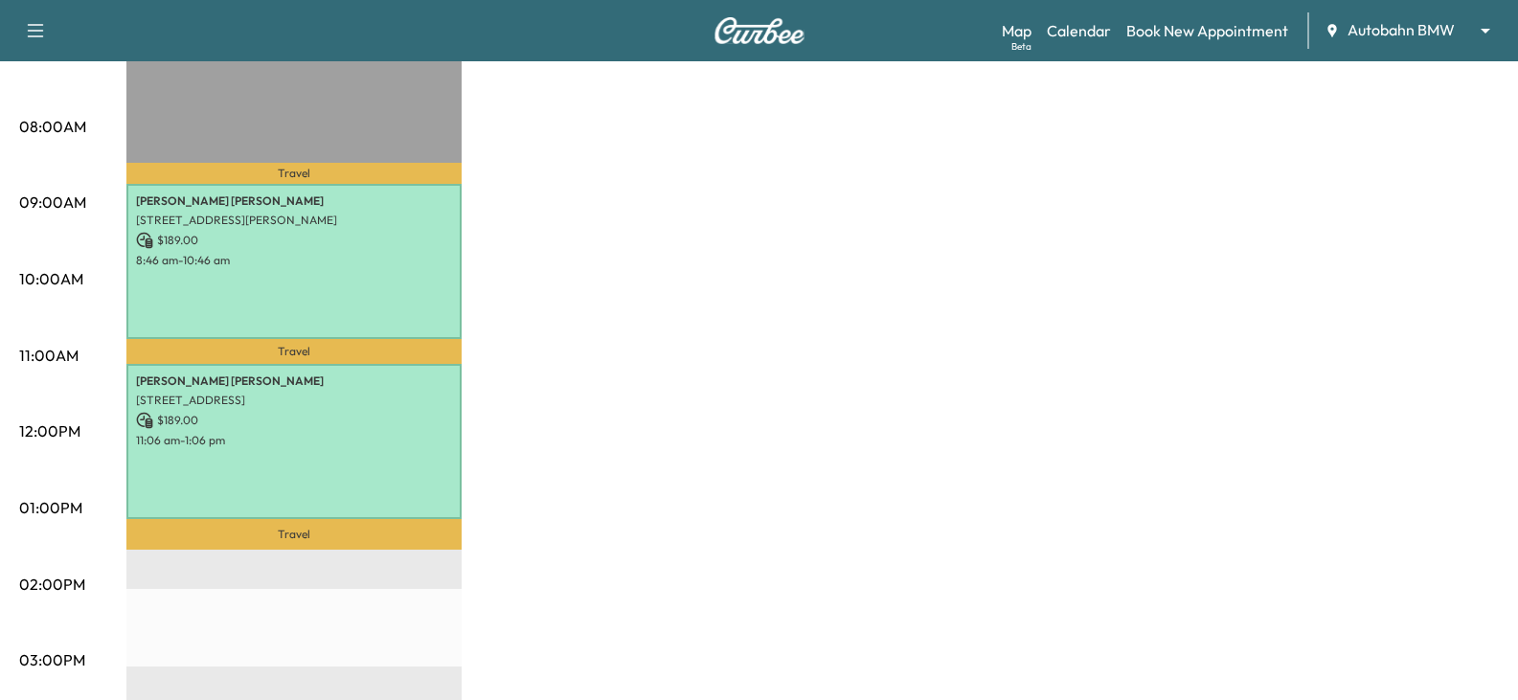  Describe the element at coordinates (1016, 31) in the screenshot. I see `a: MapBeta` at that location.